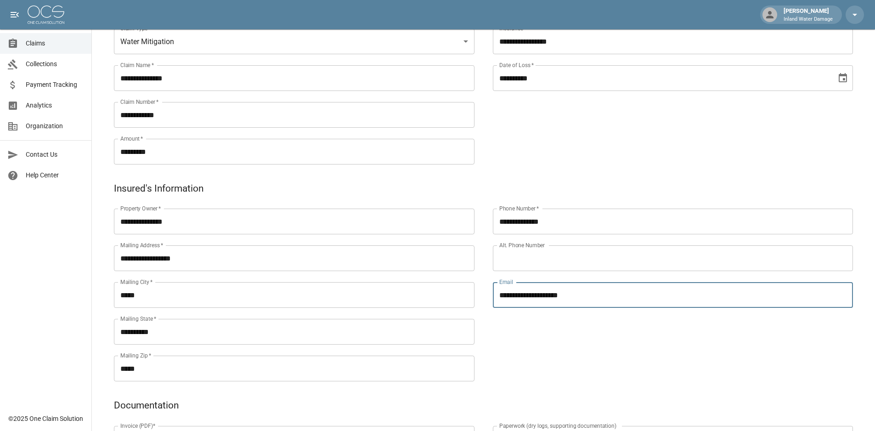 The height and width of the screenshot is (431, 875). Describe the element at coordinates (294, 41) in the screenshot. I see `div: Water Mitigation` at that location.